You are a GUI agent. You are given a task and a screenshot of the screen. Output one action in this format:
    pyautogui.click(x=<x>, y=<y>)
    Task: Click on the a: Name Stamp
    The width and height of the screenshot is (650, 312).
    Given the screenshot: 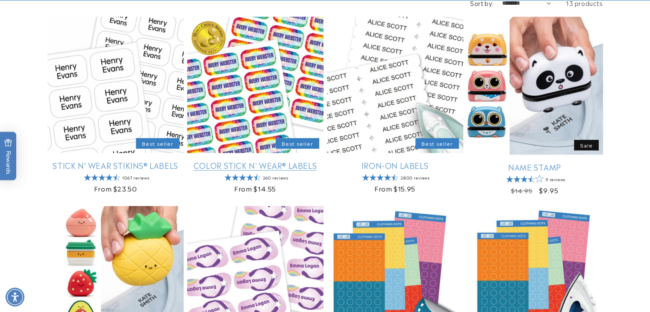 What is the action you would take?
    pyautogui.click(x=534, y=167)
    